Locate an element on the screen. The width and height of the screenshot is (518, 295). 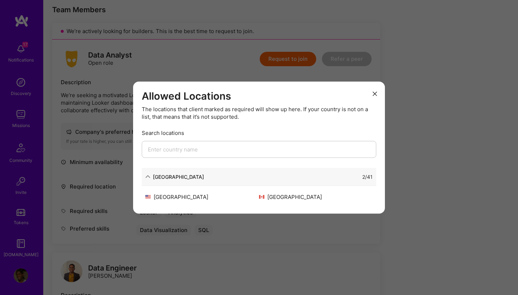
i: icon Close is located at coordinates (375, 94).